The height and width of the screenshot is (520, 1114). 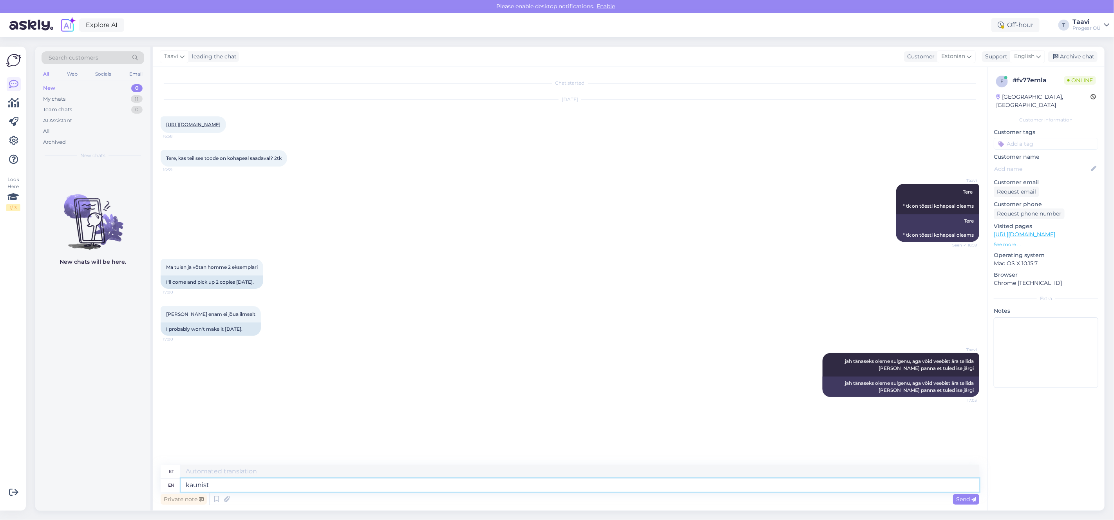 What do you see at coordinates (994, 56) in the screenshot?
I see `div: Support` at bounding box center [994, 56].